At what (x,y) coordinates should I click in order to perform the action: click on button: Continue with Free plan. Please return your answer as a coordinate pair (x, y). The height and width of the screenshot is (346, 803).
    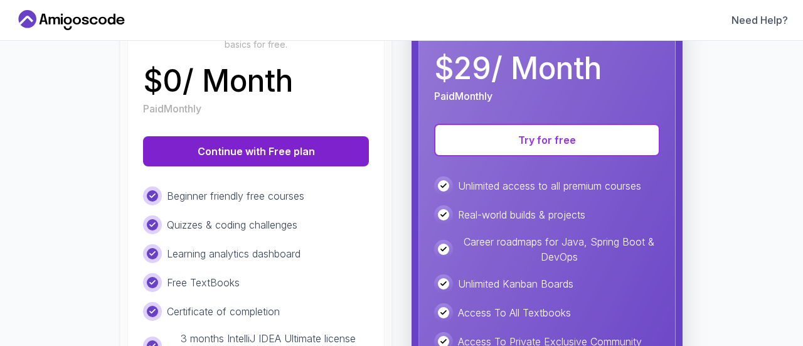
    Looking at the image, I should click on (256, 151).